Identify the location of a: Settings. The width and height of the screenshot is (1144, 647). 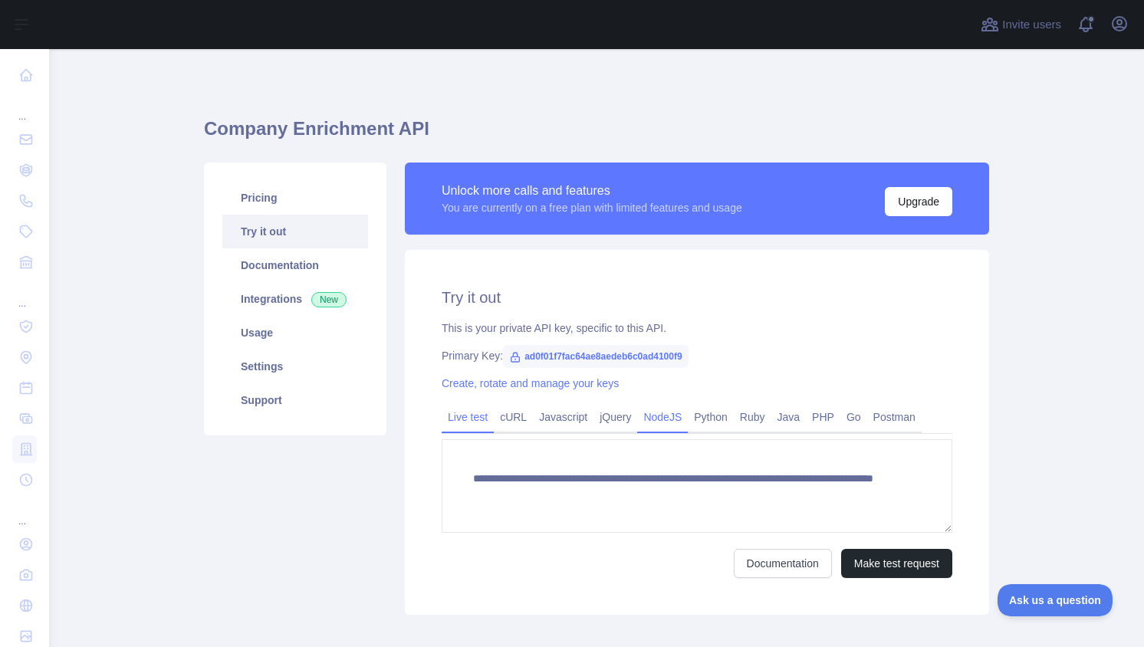
(295, 366).